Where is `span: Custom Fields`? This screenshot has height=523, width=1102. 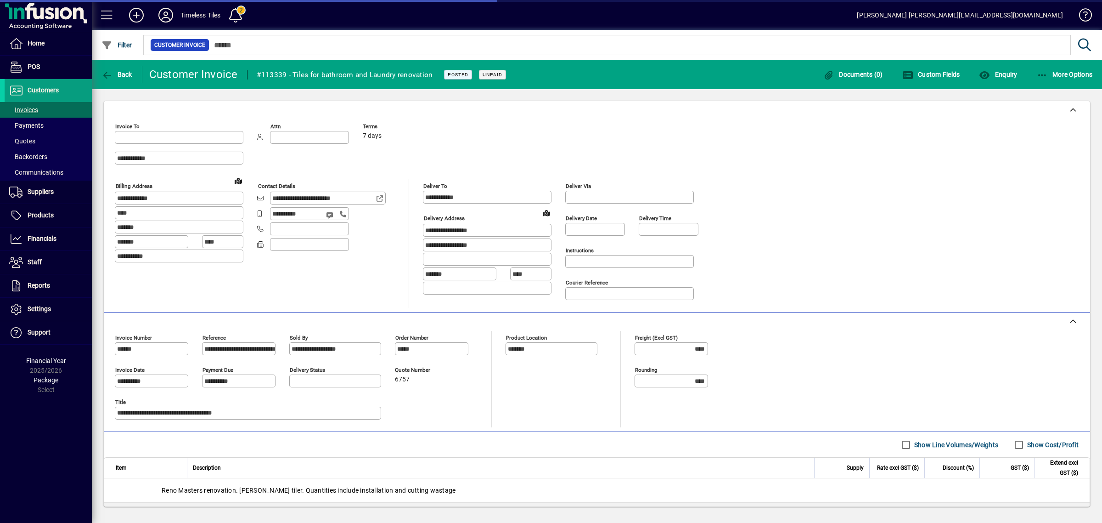 span: Custom Fields is located at coordinates (932, 74).